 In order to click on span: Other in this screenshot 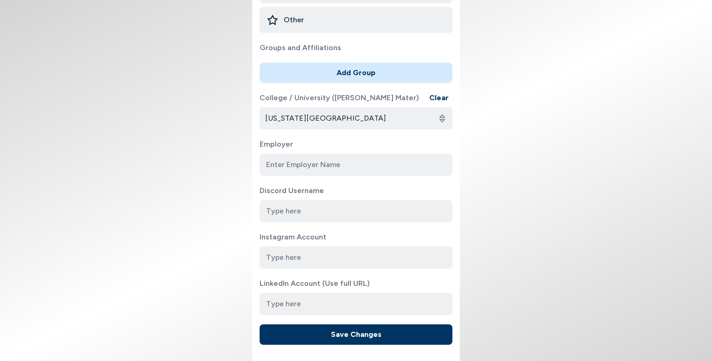, I will do `click(294, 20)`.